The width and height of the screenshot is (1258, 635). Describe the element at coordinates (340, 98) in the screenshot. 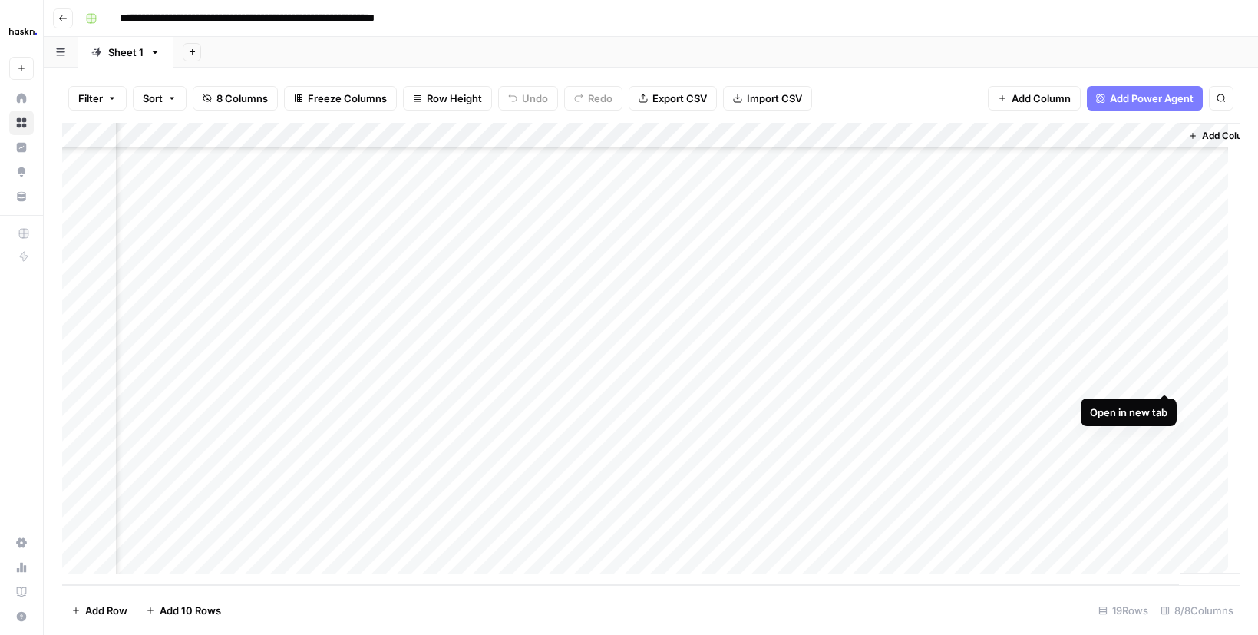

I see `button: Freeze Columns` at that location.